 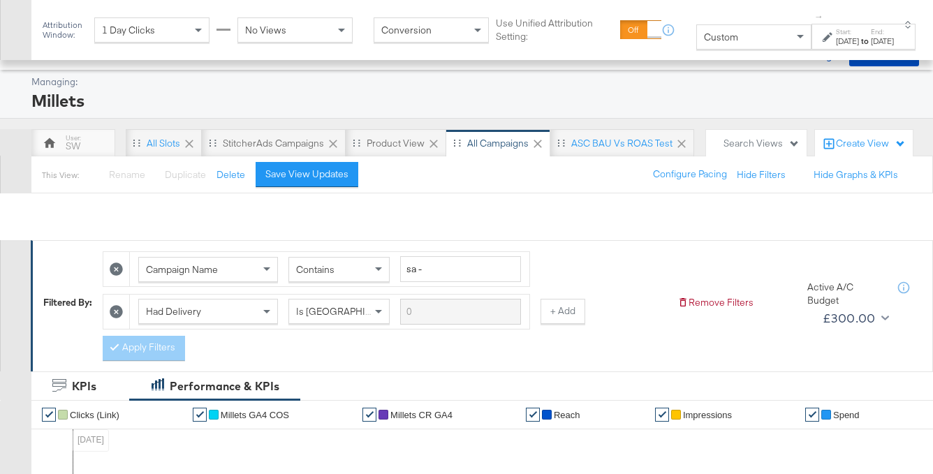 What do you see at coordinates (474, 82) in the screenshot?
I see `div: Managing:` at bounding box center [474, 82].